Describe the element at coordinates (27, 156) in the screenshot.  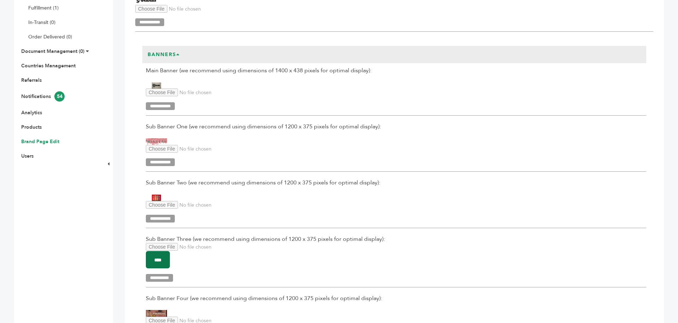
I see `a: Users` at that location.